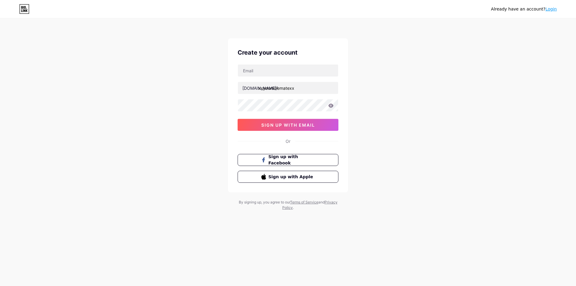 This screenshot has width=576, height=286. I want to click on div: Already have an account?, so click(524, 9).